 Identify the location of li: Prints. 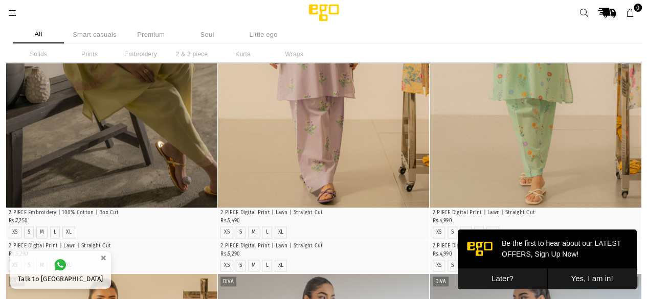
(89, 54).